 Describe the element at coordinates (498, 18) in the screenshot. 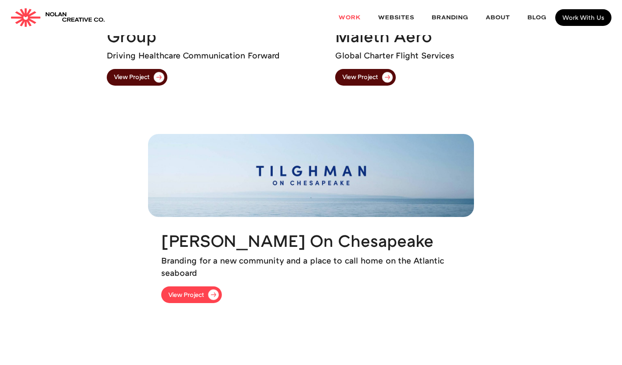

I see `a: About` at that location.